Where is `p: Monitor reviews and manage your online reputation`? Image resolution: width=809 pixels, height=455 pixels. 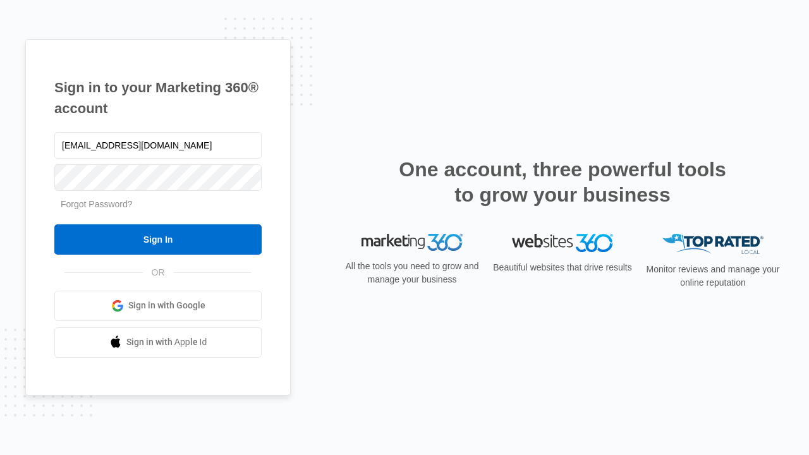
p: Monitor reviews and manage your online reputation is located at coordinates (713, 276).